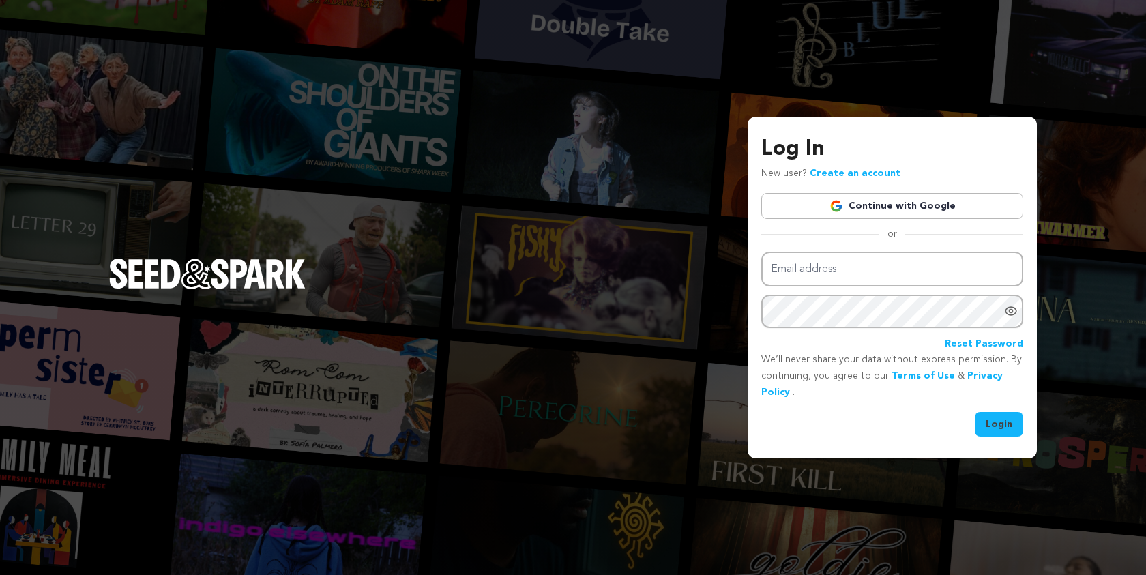 The image size is (1146, 575). Describe the element at coordinates (923, 376) in the screenshot. I see `a: Terms of Use` at that location.